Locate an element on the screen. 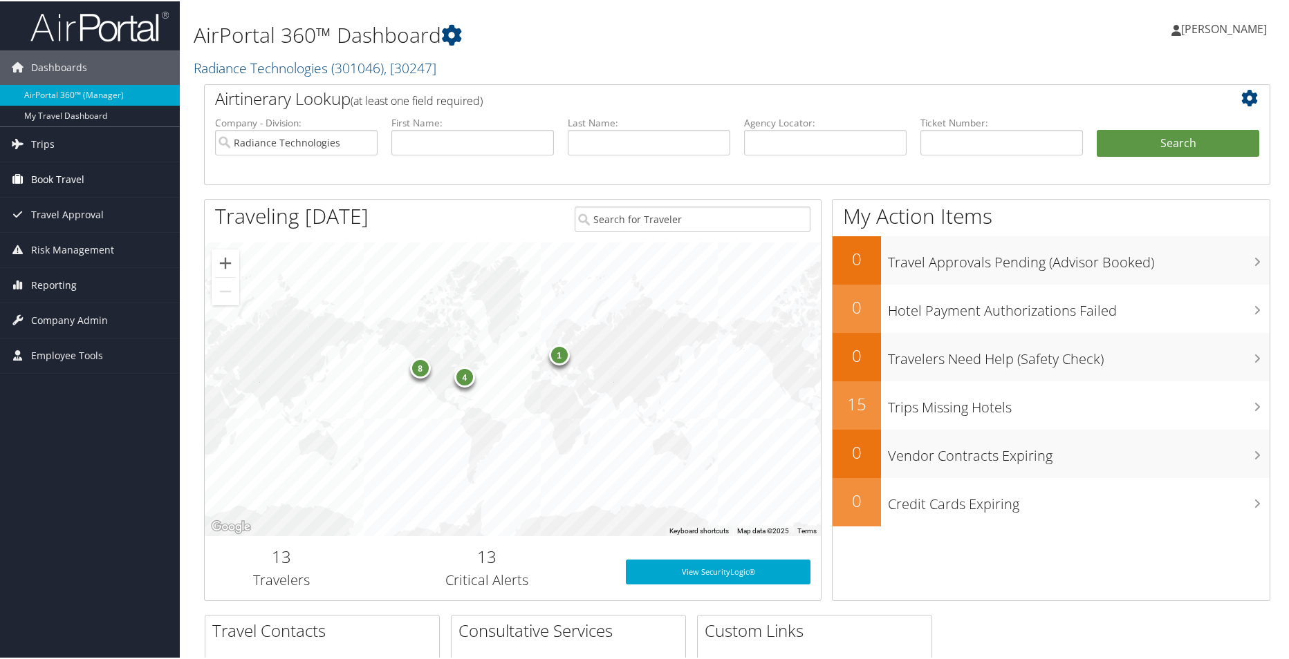 The image size is (1289, 659). button: Keyboard shortcuts is located at coordinates (699, 530).